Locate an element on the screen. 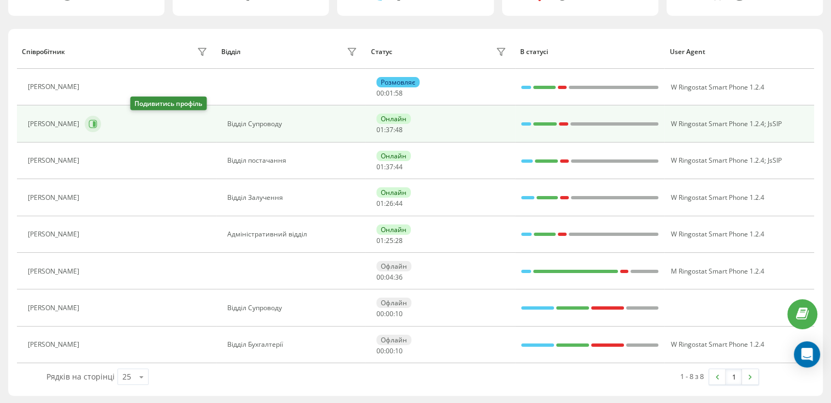 The width and height of the screenshot is (831, 403). span: 04 is located at coordinates (390, 277).